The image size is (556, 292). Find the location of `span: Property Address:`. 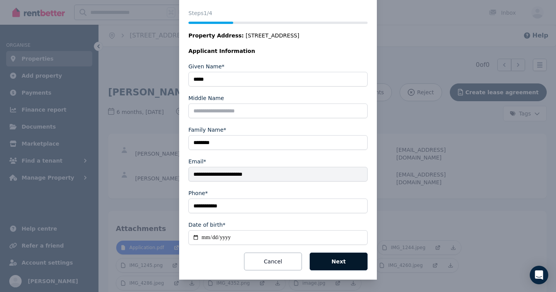

span: Property Address: is located at coordinates (216, 35).